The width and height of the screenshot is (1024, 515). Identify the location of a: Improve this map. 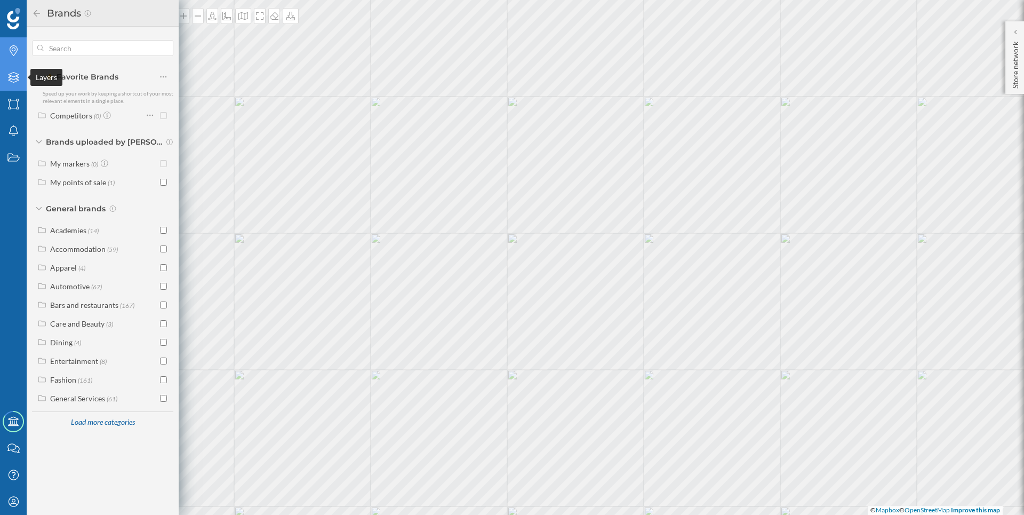
(976, 509).